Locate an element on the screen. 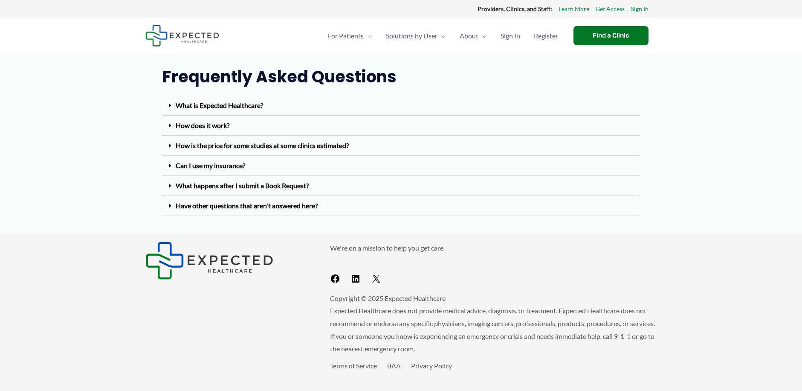  a: Get Access is located at coordinates (610, 9).